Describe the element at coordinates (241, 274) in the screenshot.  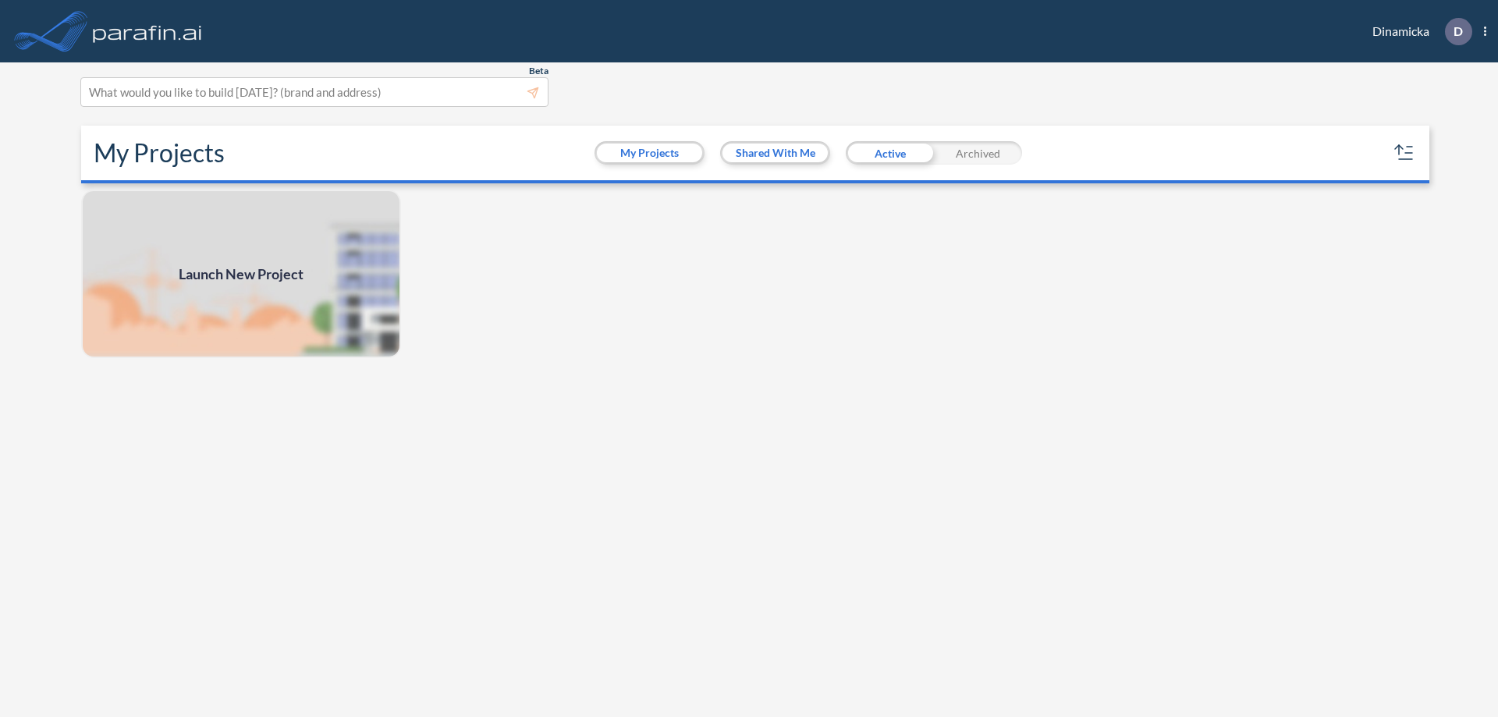
I see `img: add` at that location.